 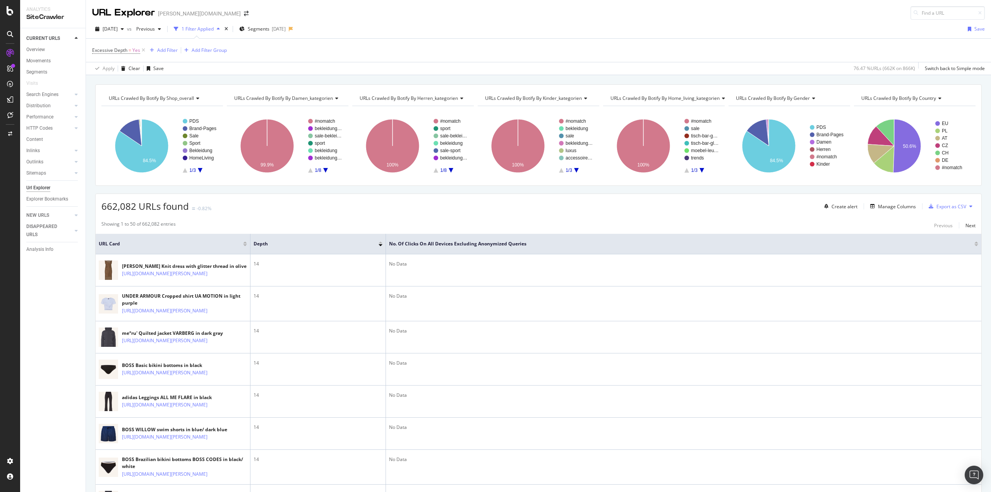 I want to click on text: trends, so click(x=697, y=158).